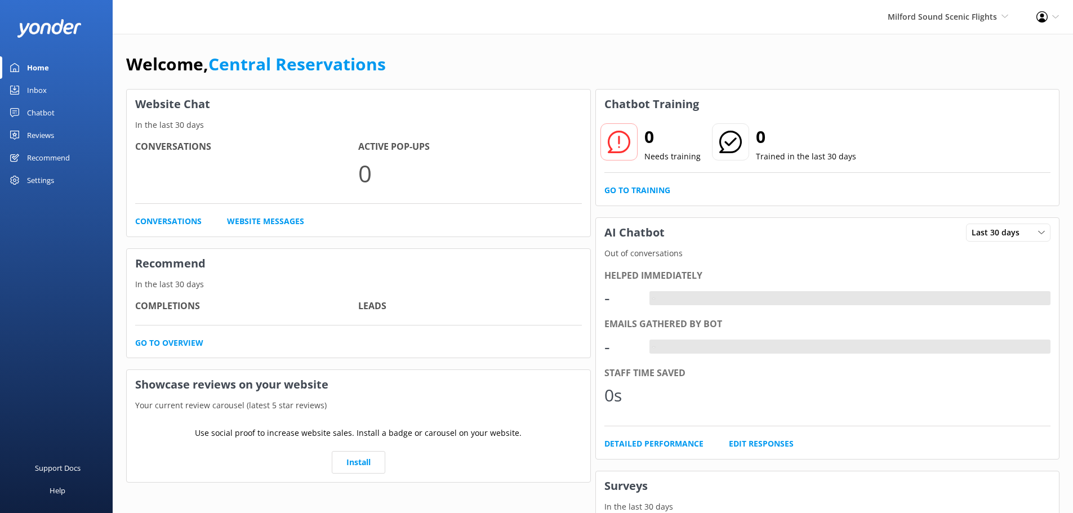  I want to click on h3: AI Chatbot, so click(634, 233).